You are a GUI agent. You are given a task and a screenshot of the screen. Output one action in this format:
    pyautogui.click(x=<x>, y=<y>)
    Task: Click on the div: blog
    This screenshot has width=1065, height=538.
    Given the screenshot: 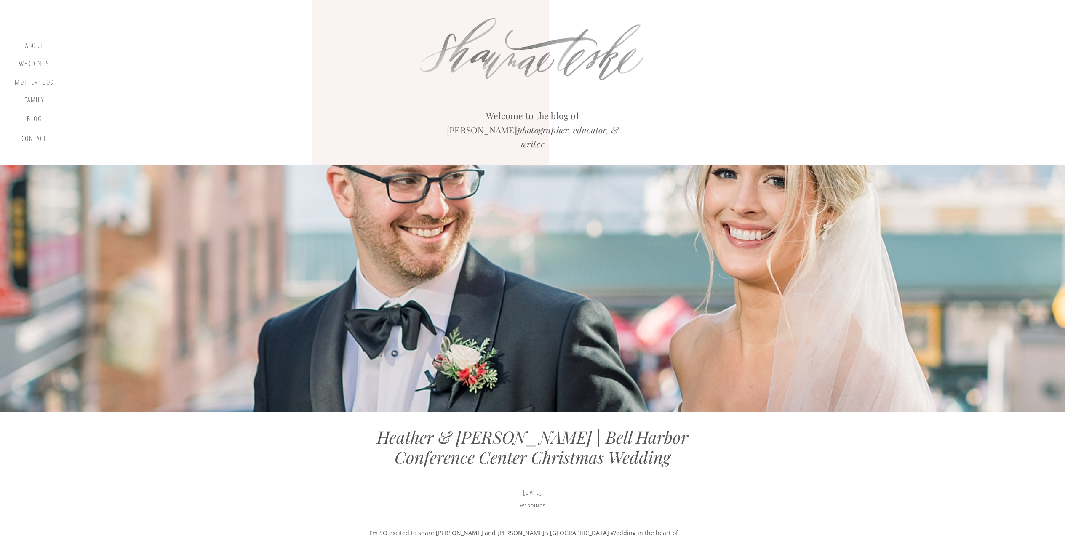 What is the action you would take?
    pyautogui.click(x=34, y=121)
    